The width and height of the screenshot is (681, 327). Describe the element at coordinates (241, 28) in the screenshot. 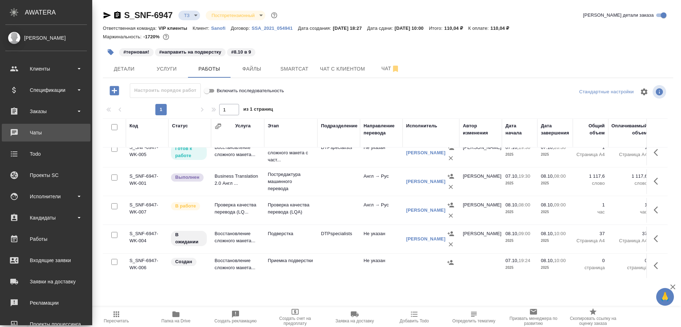

I see `p: Договор:` at that location.